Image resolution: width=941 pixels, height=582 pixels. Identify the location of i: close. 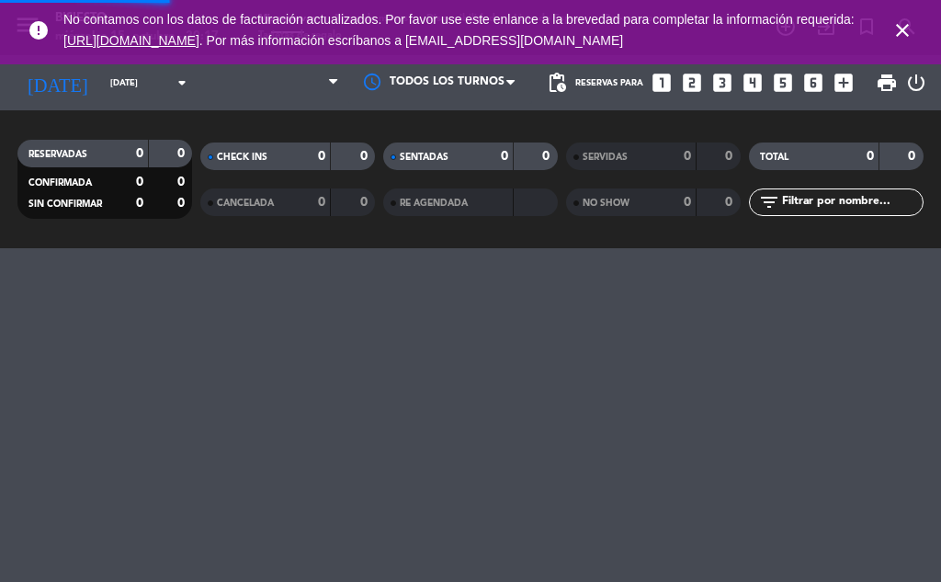
(902, 30).